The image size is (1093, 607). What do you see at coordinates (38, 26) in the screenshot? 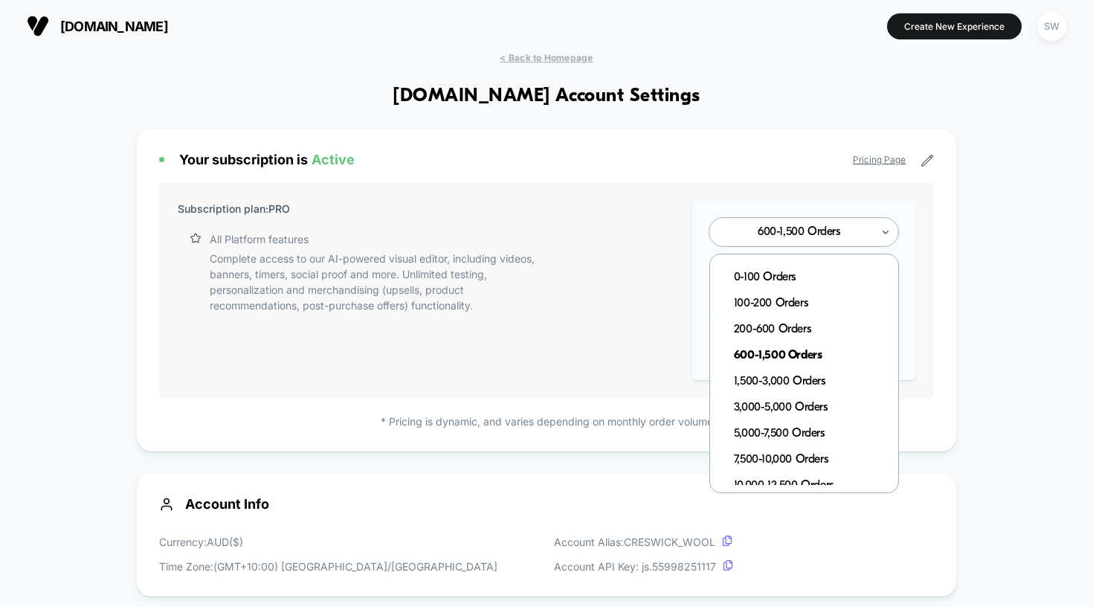
I see `img: Visually logo` at bounding box center [38, 26].